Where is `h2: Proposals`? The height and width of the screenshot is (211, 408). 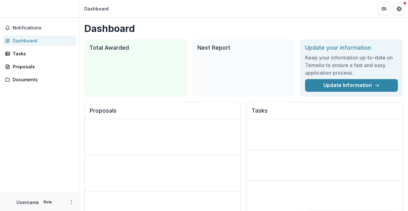
h2: Proposals is located at coordinates (162, 113).